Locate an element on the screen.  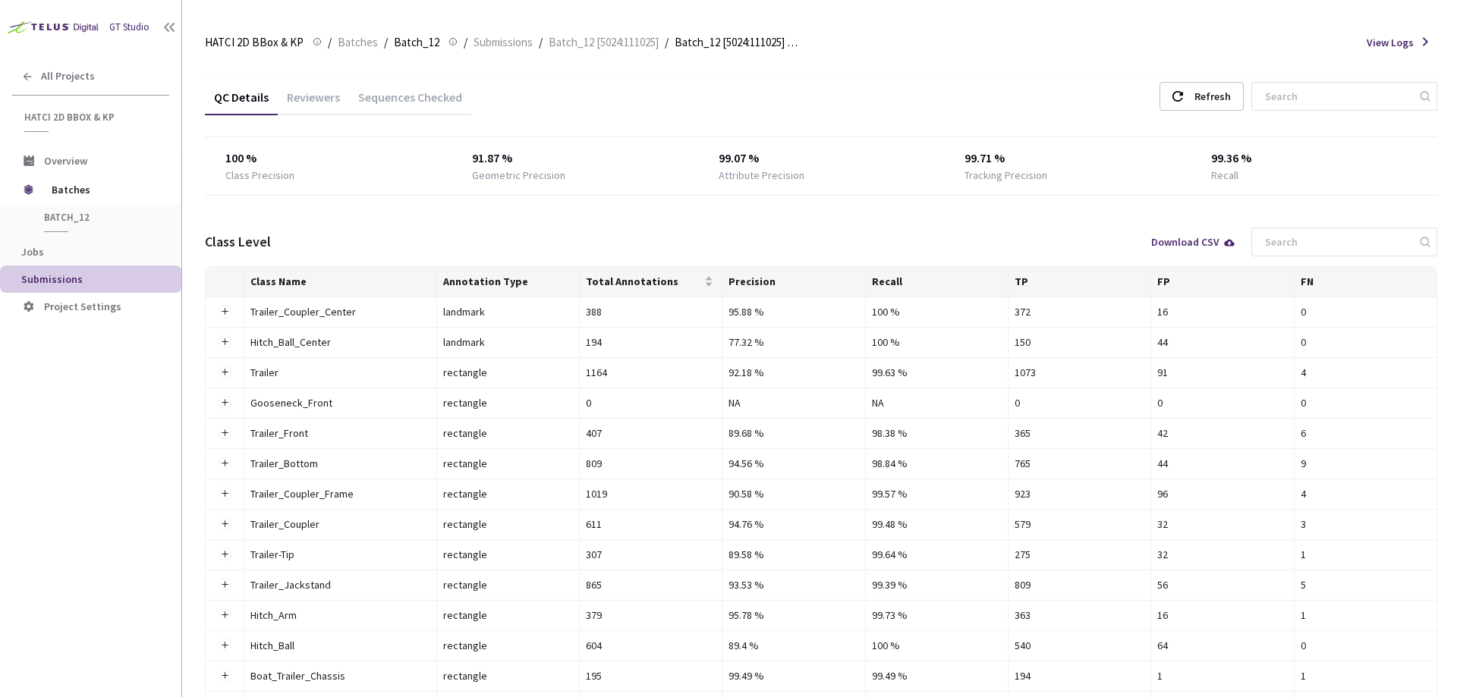
div: 579 is located at coordinates (1079, 524).